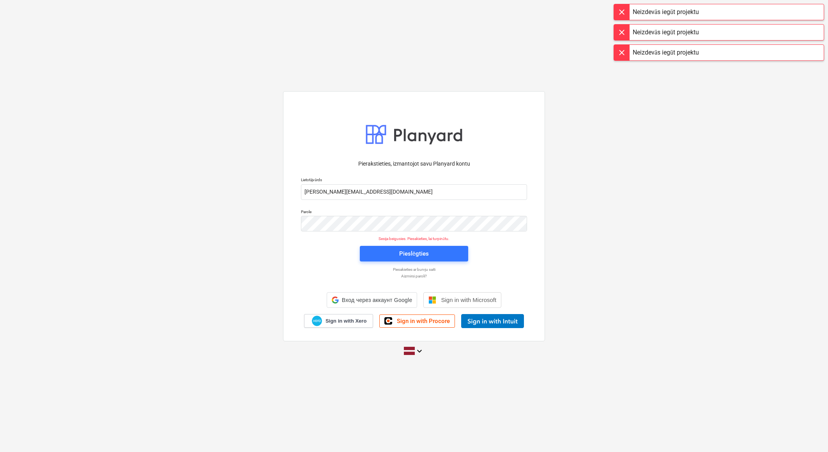 This screenshot has width=828, height=452. Describe the element at coordinates (414, 212) in the screenshot. I see `p: Parole` at that location.